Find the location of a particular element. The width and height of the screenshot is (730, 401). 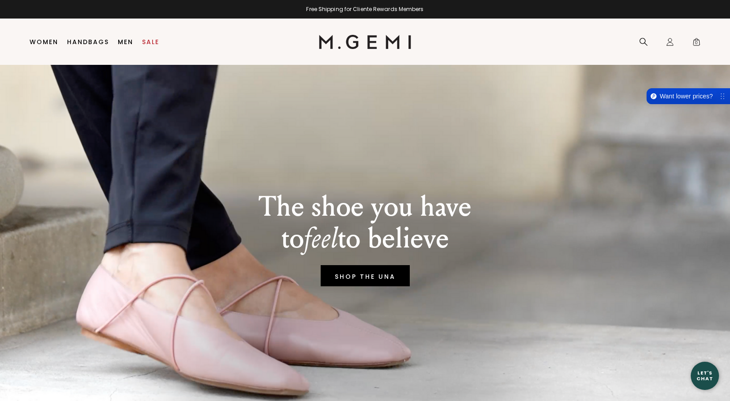

a: Sale is located at coordinates (150, 42).